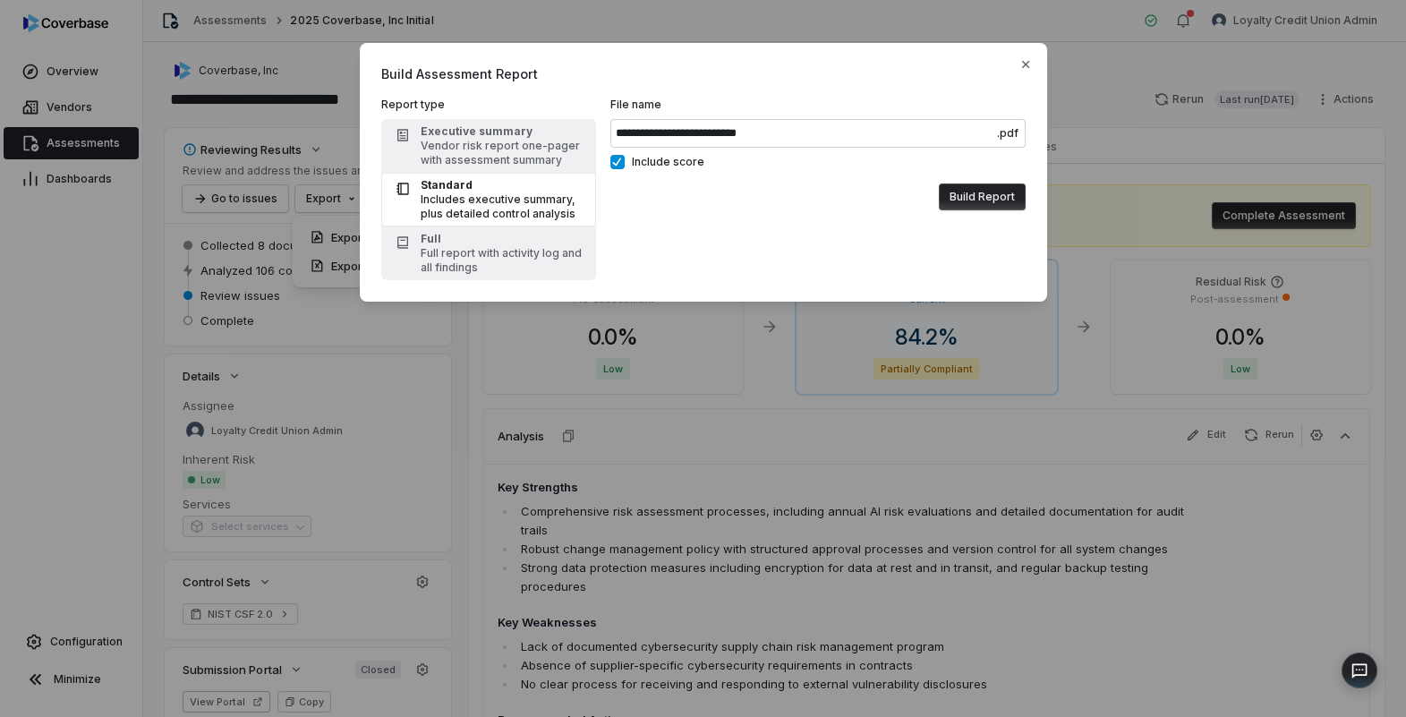 The width and height of the screenshot is (1406, 717). What do you see at coordinates (503, 153) in the screenshot?
I see `div: Vendor risk report one-pager with assessment summary` at bounding box center [503, 153].